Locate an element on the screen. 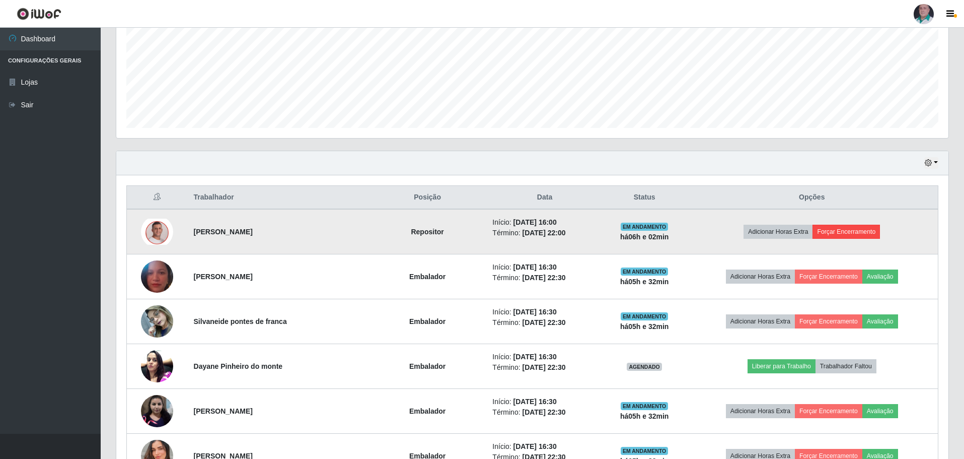 The image size is (964, 459). strong: há 06 h e 02 min is located at coordinates (644, 237).